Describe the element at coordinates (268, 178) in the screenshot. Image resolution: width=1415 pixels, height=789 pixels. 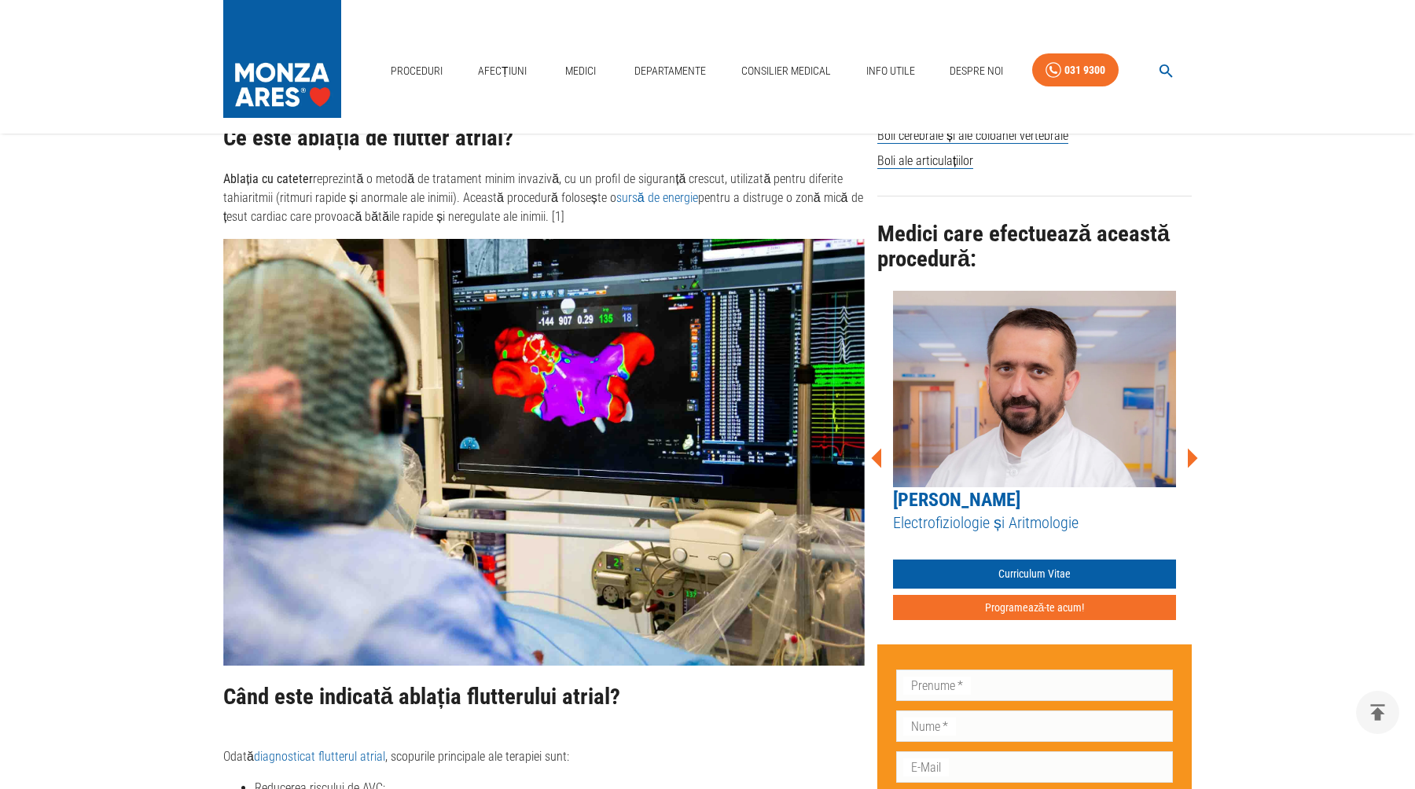
I see `strong: Ablația cu cateter` at that location.